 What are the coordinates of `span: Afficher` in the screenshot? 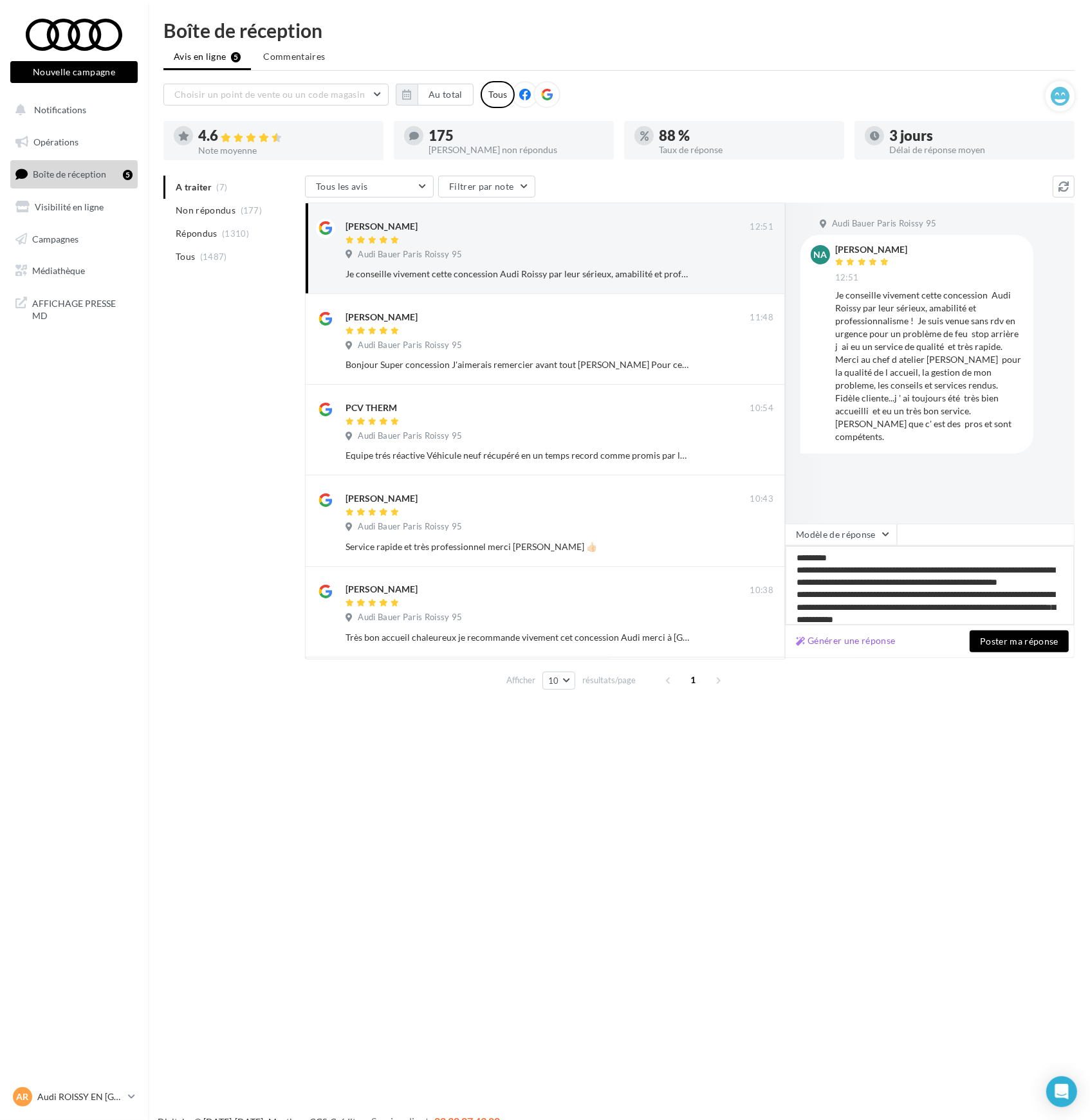 It's located at (520, 680).